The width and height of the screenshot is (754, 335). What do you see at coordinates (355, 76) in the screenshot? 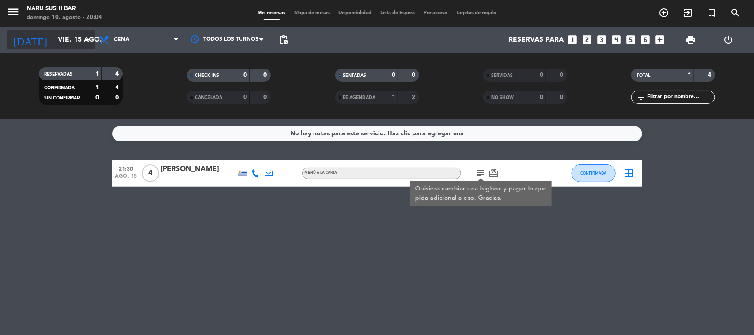
I see `span: SENTADAS` at bounding box center [355, 76].